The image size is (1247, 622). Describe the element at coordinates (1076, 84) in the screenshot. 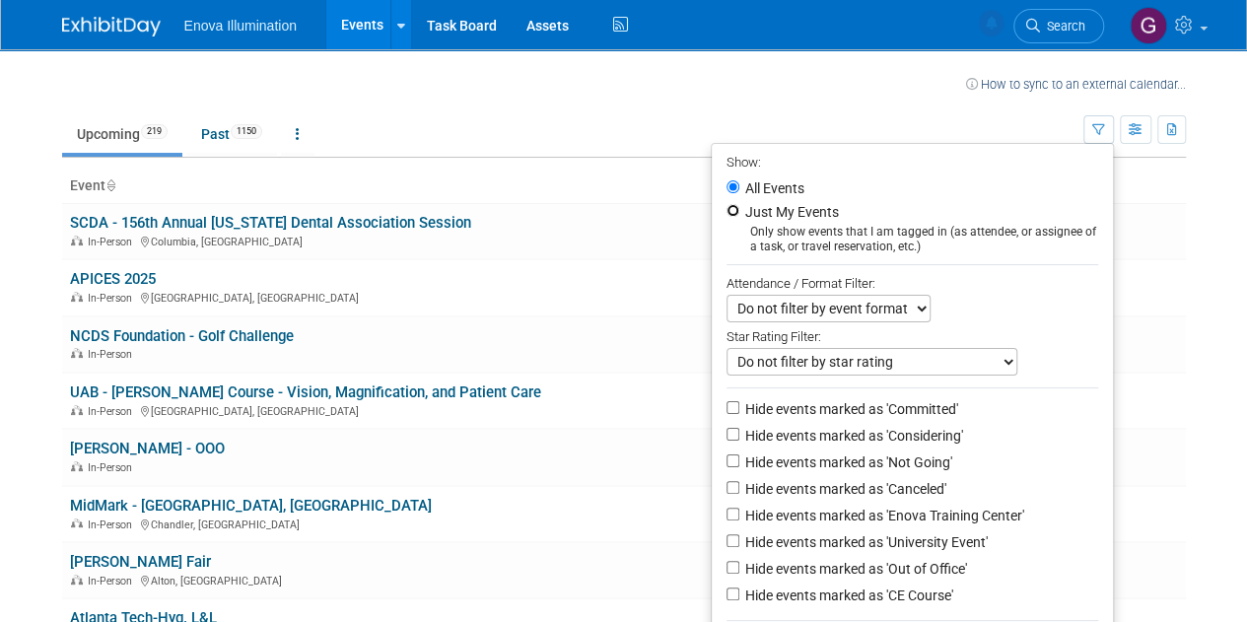

I see `a: How to sync to an external calendar...` at that location.